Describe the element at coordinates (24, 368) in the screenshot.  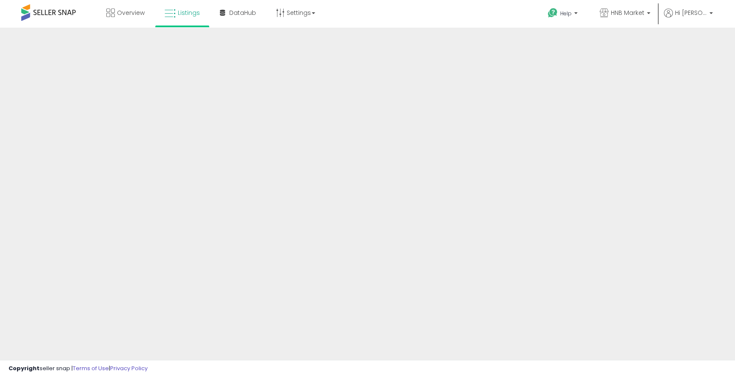
I see `strong: Copyright` at that location.